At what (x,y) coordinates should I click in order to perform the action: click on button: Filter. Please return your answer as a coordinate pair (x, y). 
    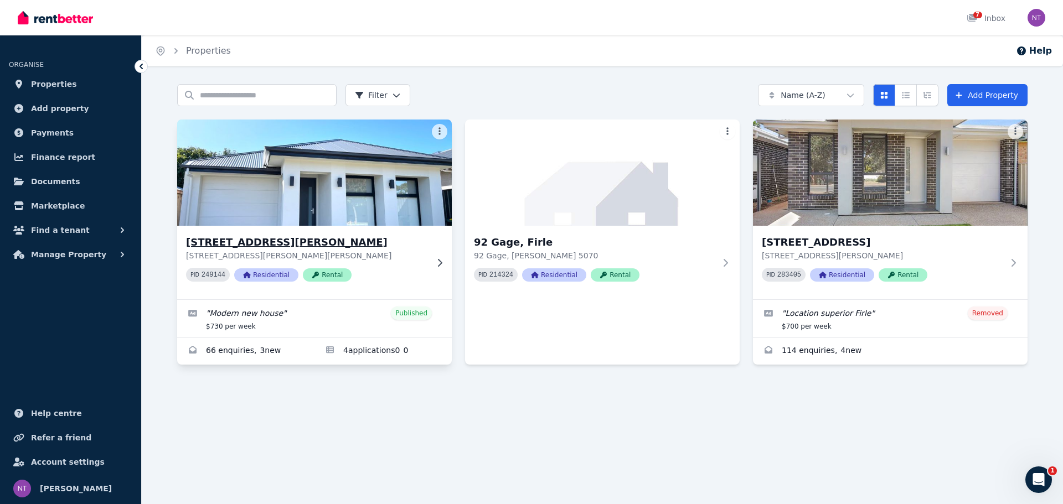
    Looking at the image, I should click on (377, 95).